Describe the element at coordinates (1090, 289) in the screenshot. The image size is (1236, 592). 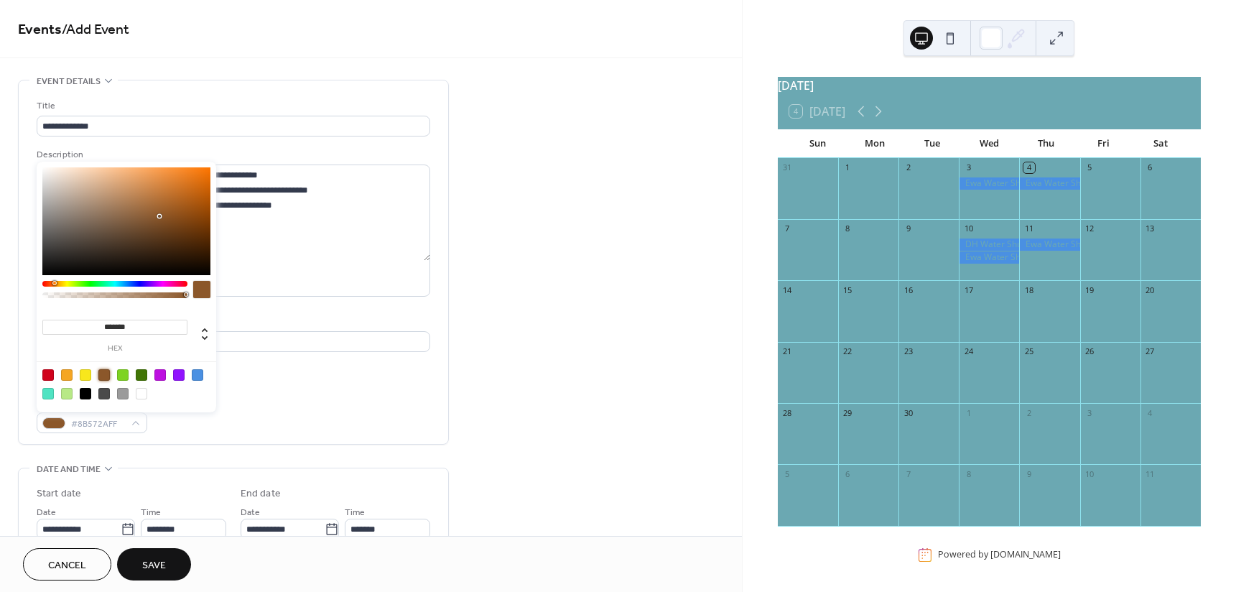
I see `div: 19` at that location.